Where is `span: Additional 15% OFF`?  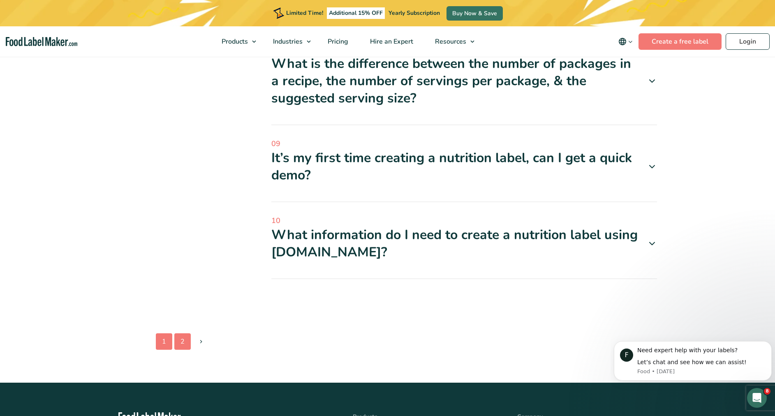 span: Additional 15% OFF is located at coordinates (356, 13).